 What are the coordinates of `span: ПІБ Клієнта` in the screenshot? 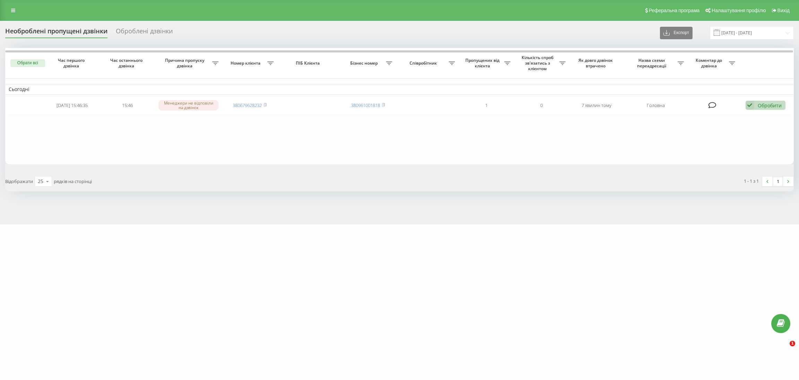 It's located at (309, 63).